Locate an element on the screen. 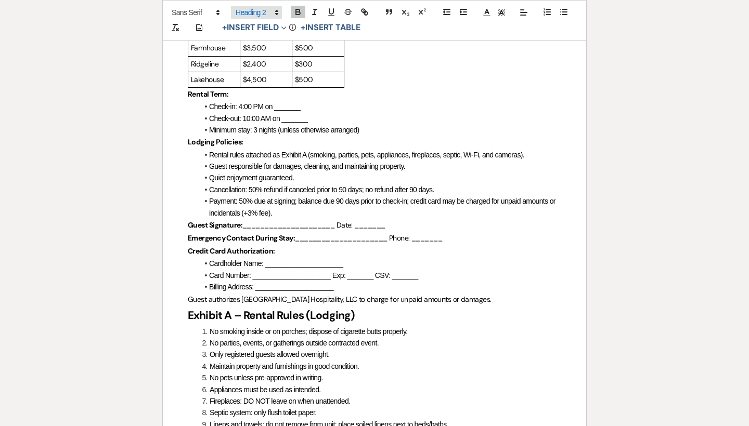 Image resolution: width=749 pixels, height=426 pixels. span: Check-in: 4:00 PM on _______ is located at coordinates (254, 107).